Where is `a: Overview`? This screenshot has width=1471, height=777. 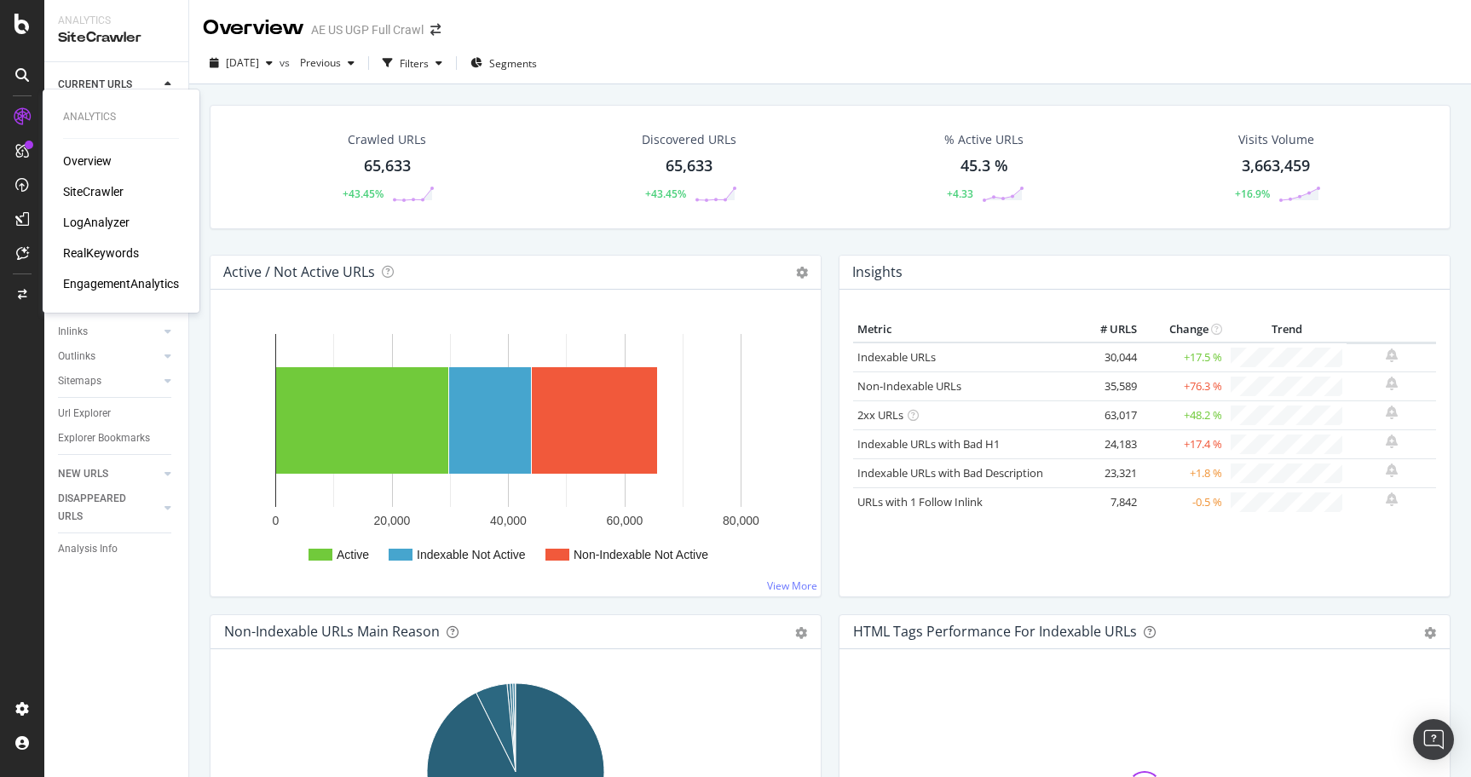
a: Overview is located at coordinates (87, 161).